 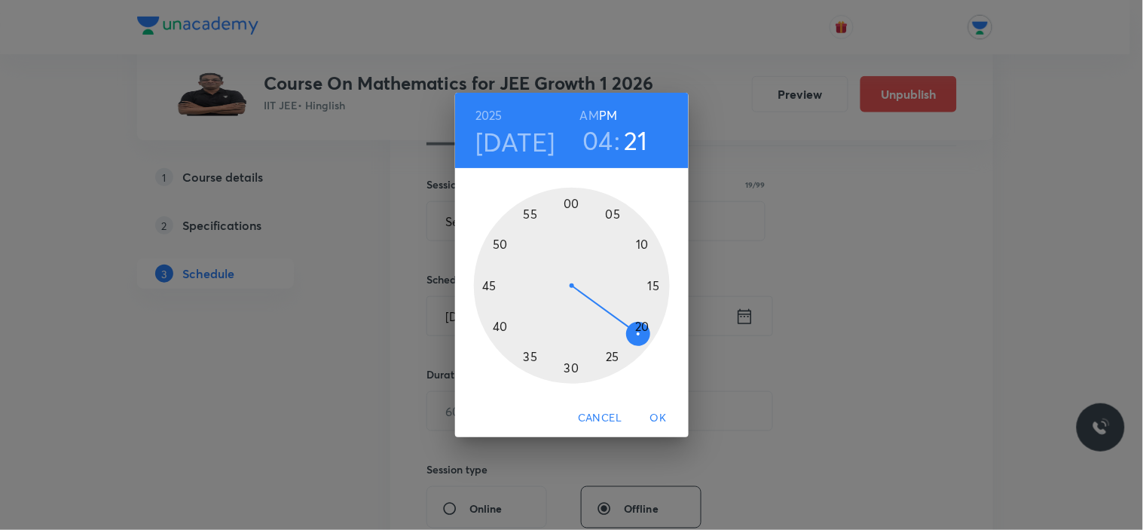 What do you see at coordinates (589, 115) in the screenshot?
I see `button: AM` at bounding box center [589, 115].